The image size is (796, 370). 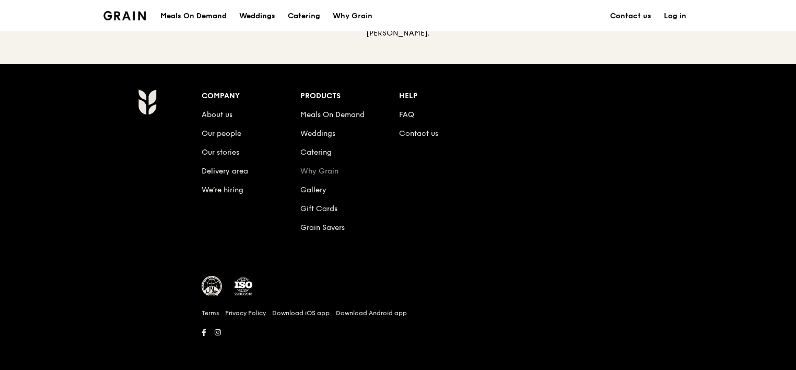 What do you see at coordinates (349, 96) in the screenshot?
I see `div: Products` at bounding box center [349, 96].